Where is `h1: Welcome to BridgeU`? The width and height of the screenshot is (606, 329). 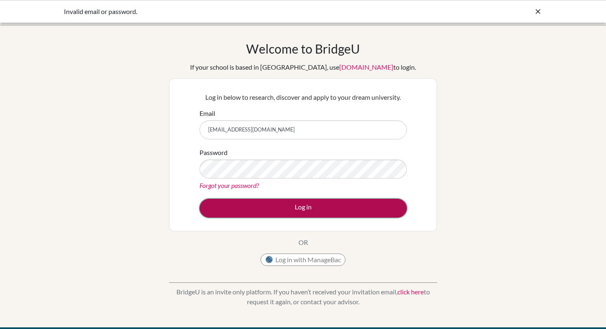
h1: Welcome to BridgeU is located at coordinates (303, 49).